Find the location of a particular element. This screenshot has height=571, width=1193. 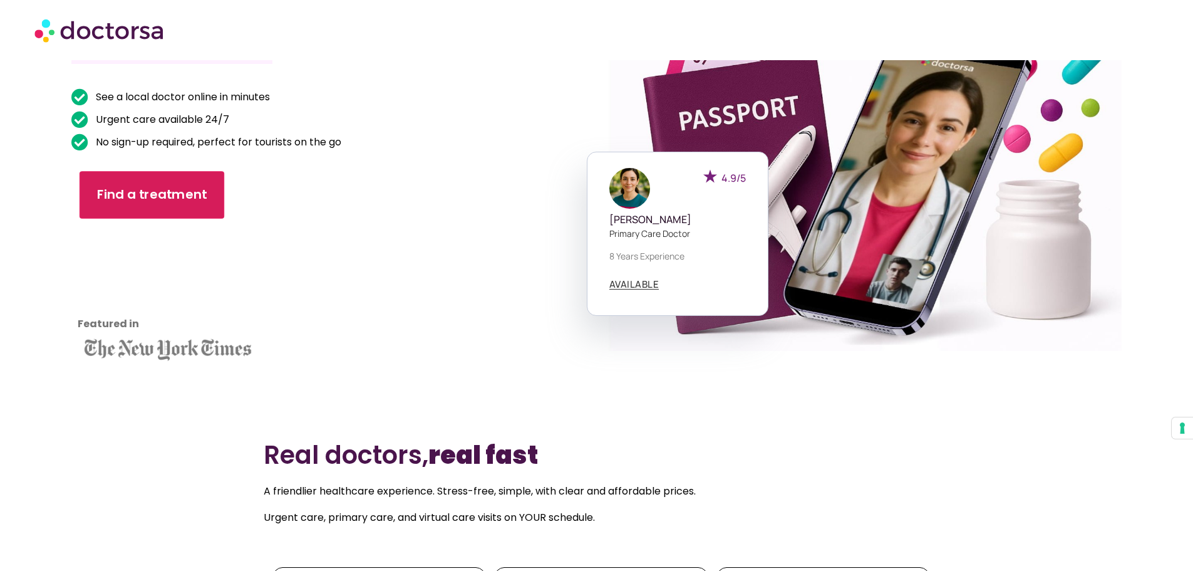

span: Urgent care available 24/7 is located at coordinates (161, 120).